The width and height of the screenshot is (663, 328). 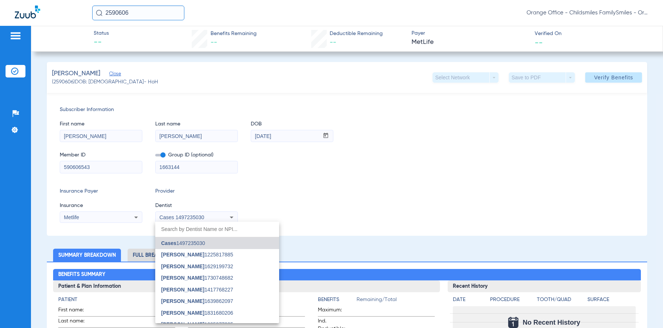 What do you see at coordinates (197, 278) in the screenshot?
I see `span: 1730748682` at bounding box center [197, 278].